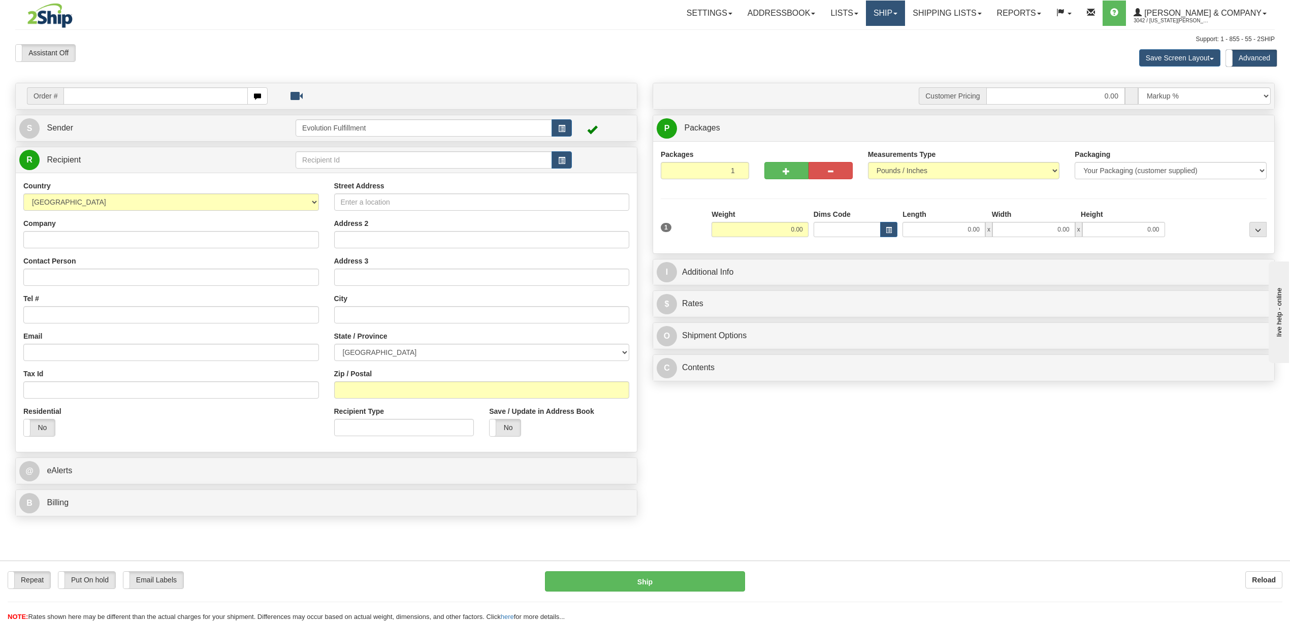 The image size is (1290, 622). Describe the element at coordinates (352, 224) in the screenshot. I see `label: Address 2` at that location.